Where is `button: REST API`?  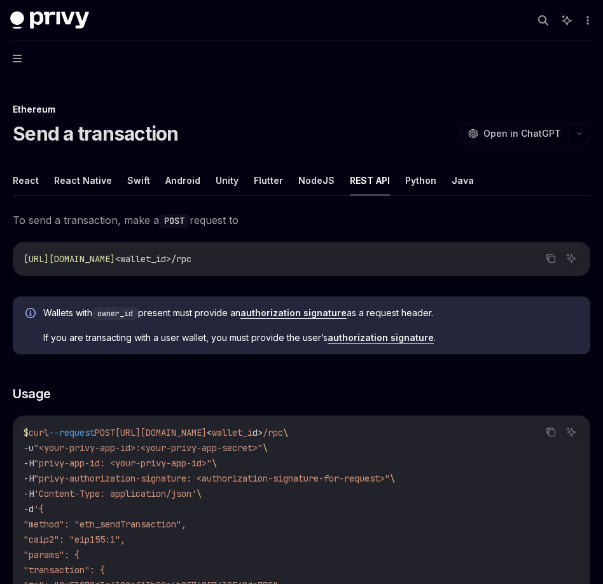
button: REST API is located at coordinates (370, 180).